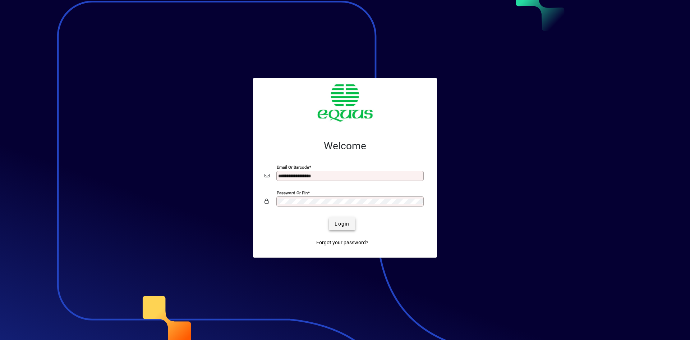 The height and width of the screenshot is (340, 690). What do you see at coordinates (342, 224) in the screenshot?
I see `button: Login` at bounding box center [342, 224].